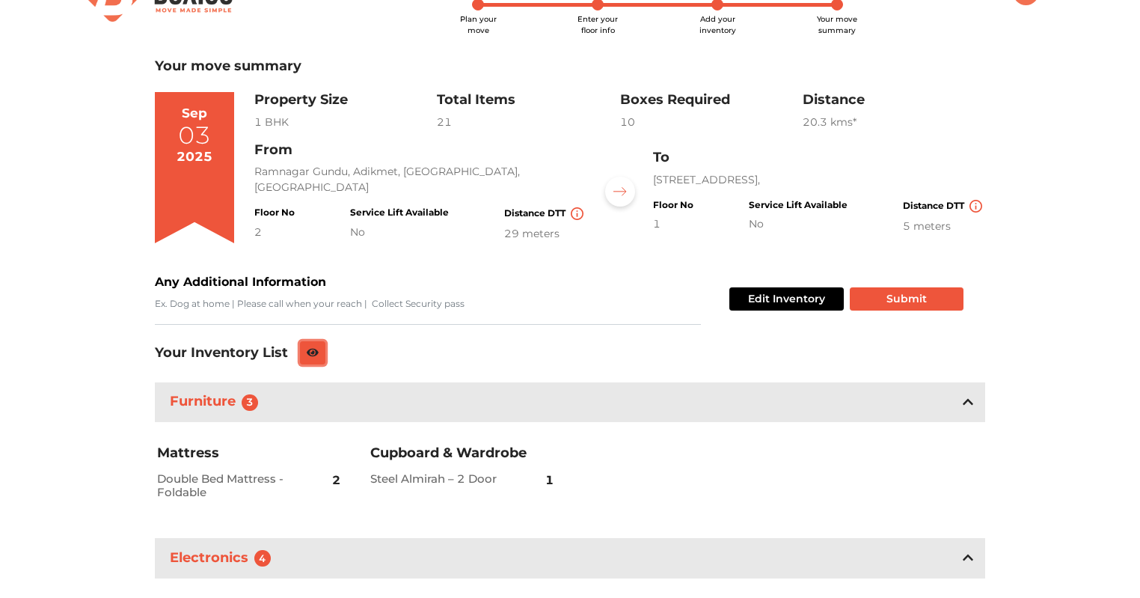 The height and width of the screenshot is (598, 1140). I want to click on span: 4, so click(263, 558).